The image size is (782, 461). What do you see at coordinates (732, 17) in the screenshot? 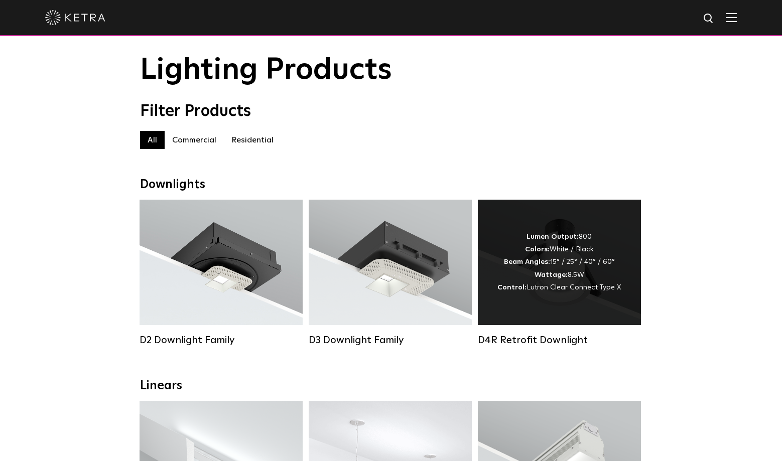
I see `img: Hamburger%20Nav.svg` at bounding box center [732, 17].